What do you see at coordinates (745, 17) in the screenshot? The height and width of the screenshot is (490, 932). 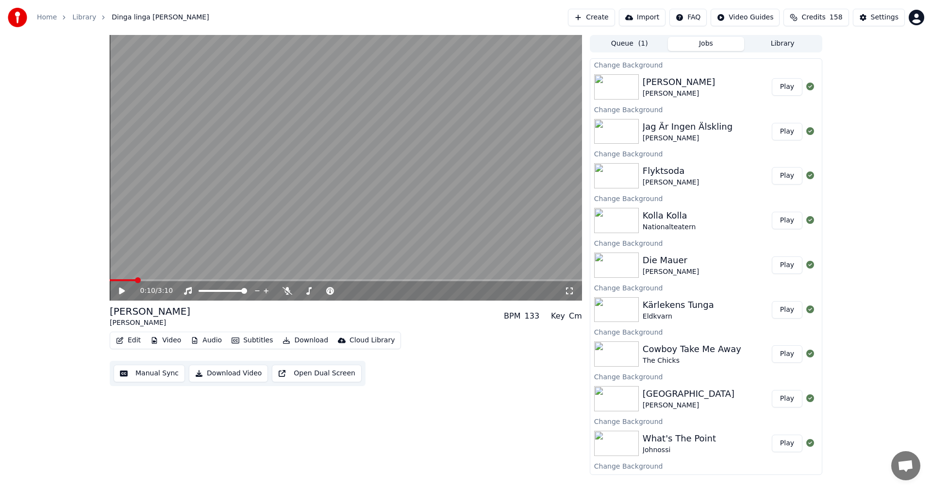 I see `button: Video Guides` at bounding box center [745, 17].